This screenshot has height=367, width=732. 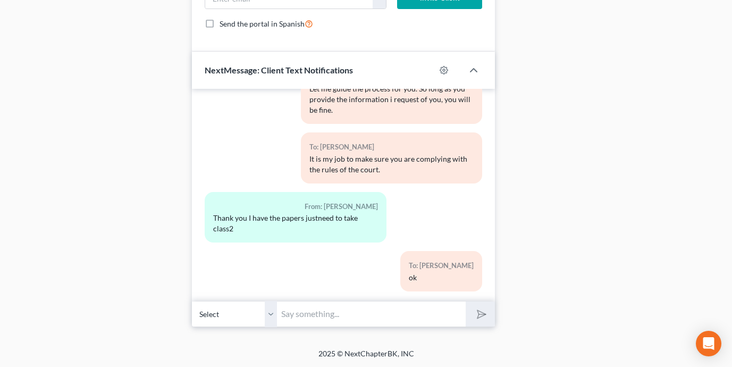 What do you see at coordinates (262, 23) in the screenshot?
I see `span: Send the portal in Spanish` at bounding box center [262, 23].